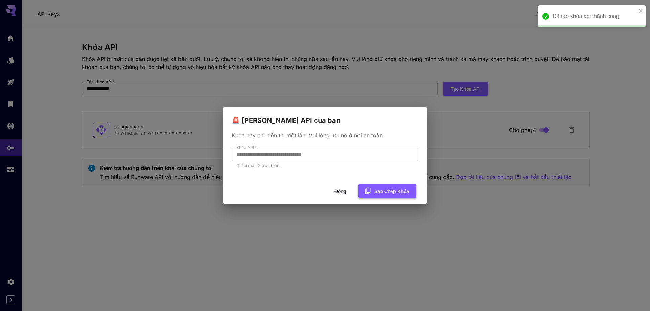  What do you see at coordinates (258, 166) in the screenshot?
I see `font: Giữ bí mật. Giữ an toàn.` at bounding box center [258, 166].